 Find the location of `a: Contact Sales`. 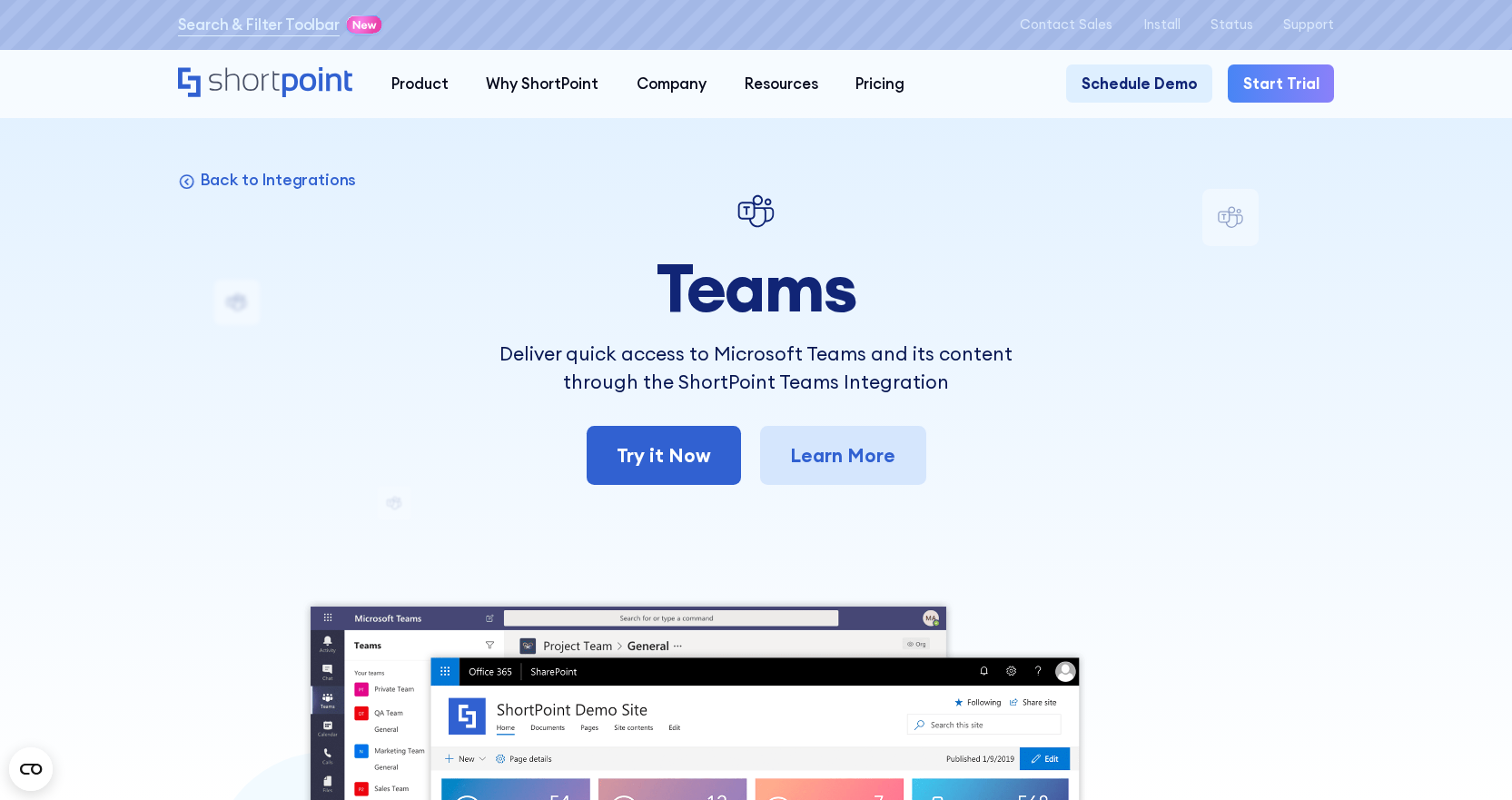

a: Contact Sales is located at coordinates (1066, 24).